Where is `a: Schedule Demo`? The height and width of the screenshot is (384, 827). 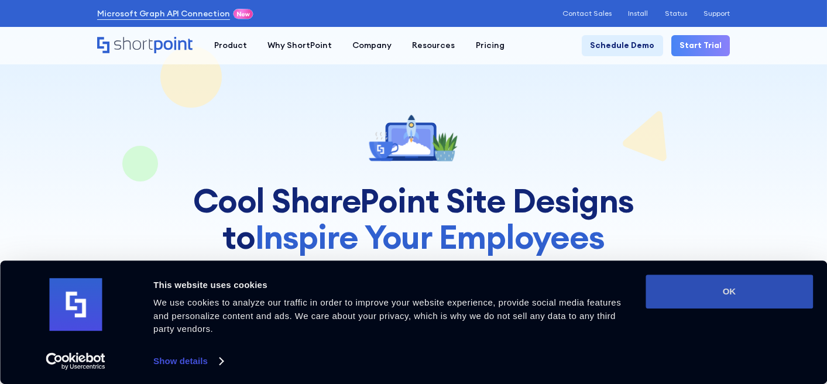 a: Schedule Demo is located at coordinates (622, 45).